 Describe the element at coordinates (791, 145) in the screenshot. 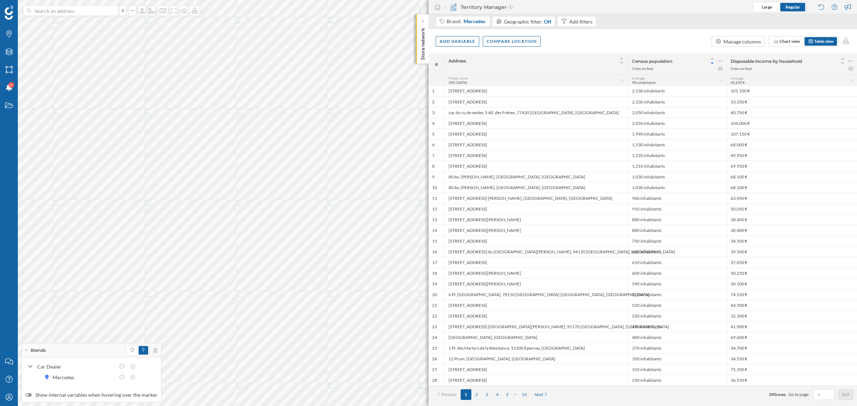

I see `div: 68,000 €` at that location.